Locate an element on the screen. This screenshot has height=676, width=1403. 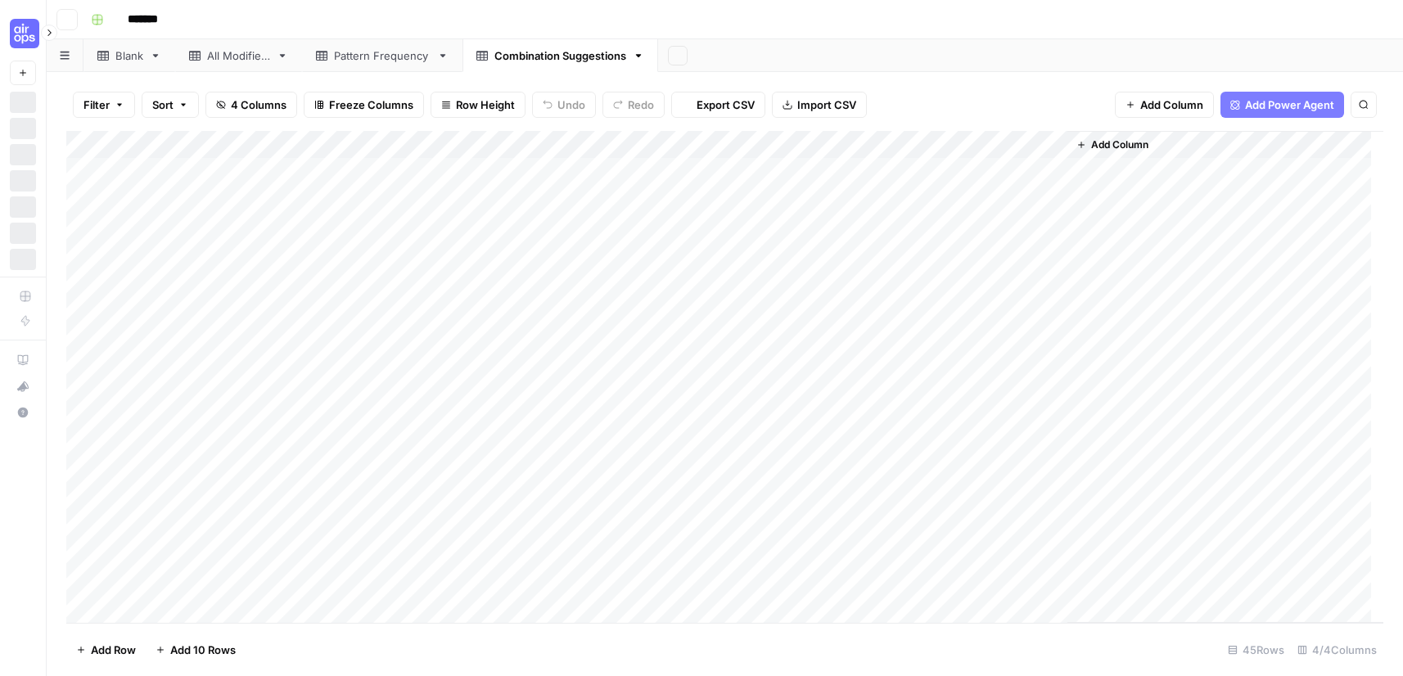
a: Pattern Frequency is located at coordinates (382, 56).